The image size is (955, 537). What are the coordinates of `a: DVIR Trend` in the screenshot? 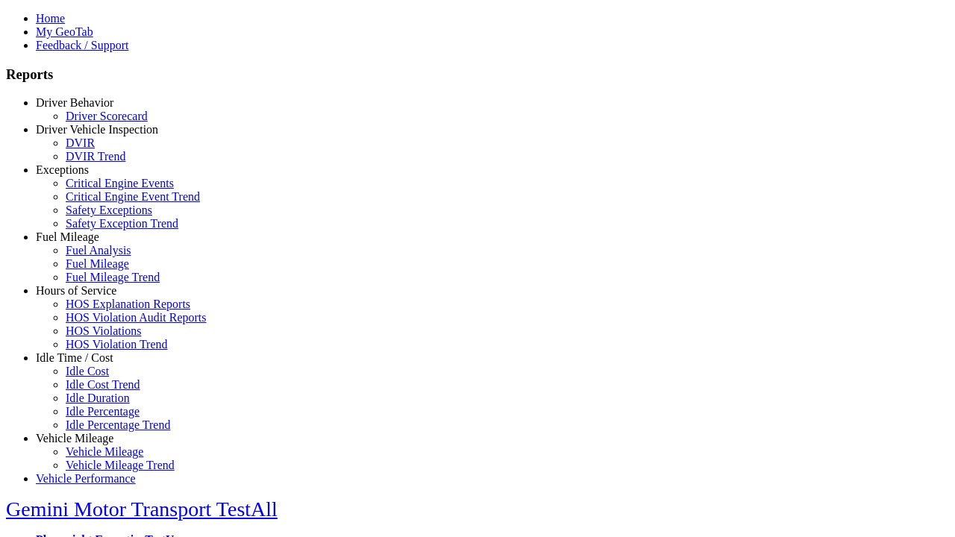 It's located at (96, 156).